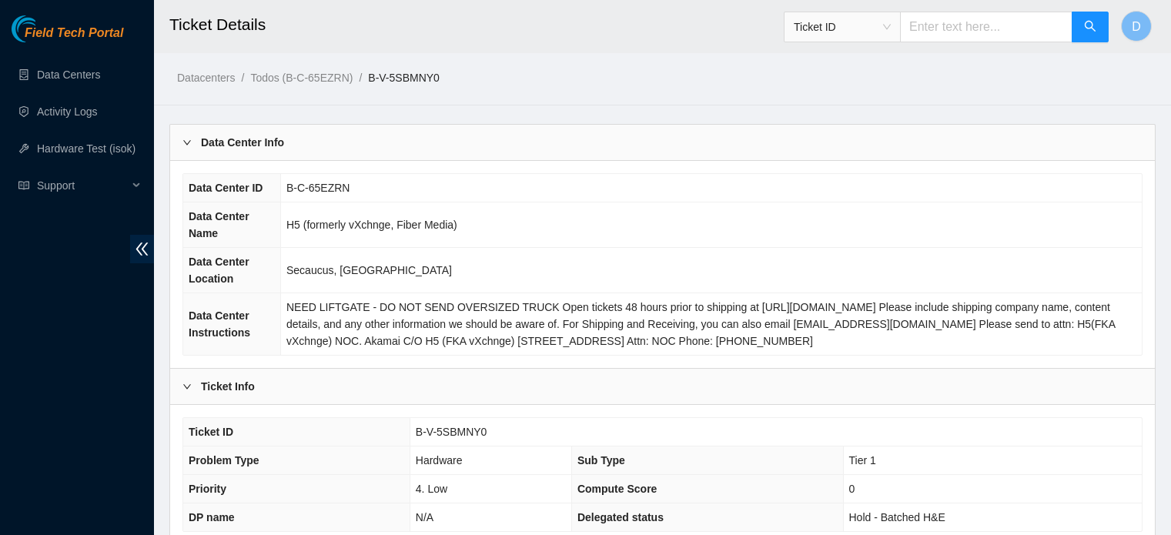 The image size is (1171, 535). I want to click on a: Akamai TechnologiesField Tech Portal, so click(67, 38).